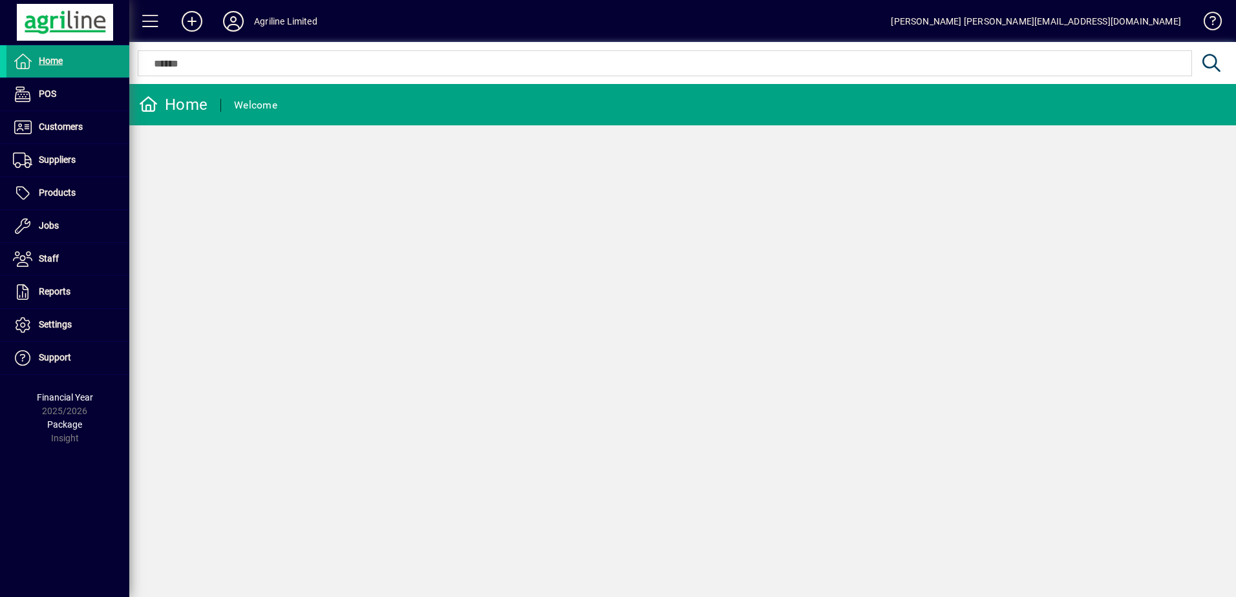  I want to click on a: Support, so click(68, 358).